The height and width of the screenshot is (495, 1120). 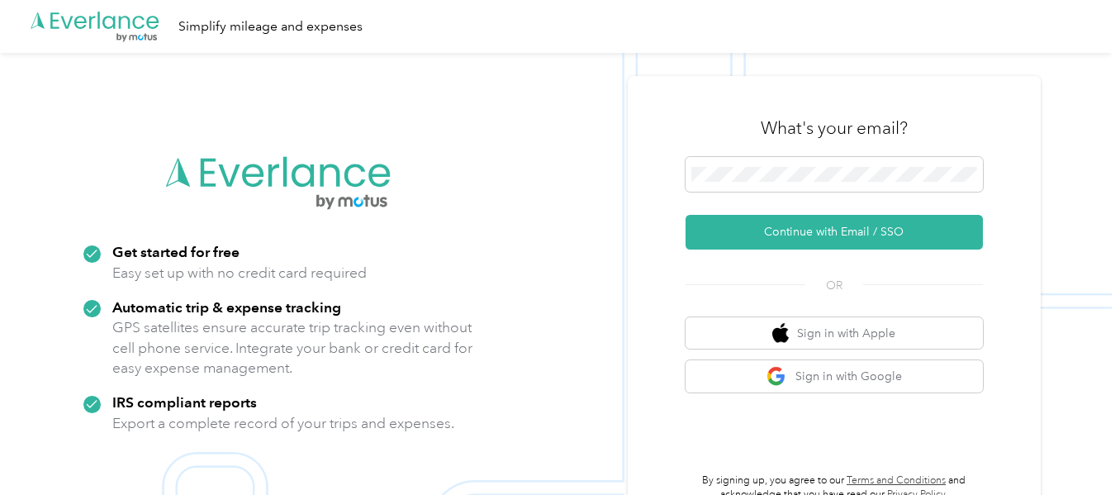 I want to click on img: google logo, so click(x=776, y=376).